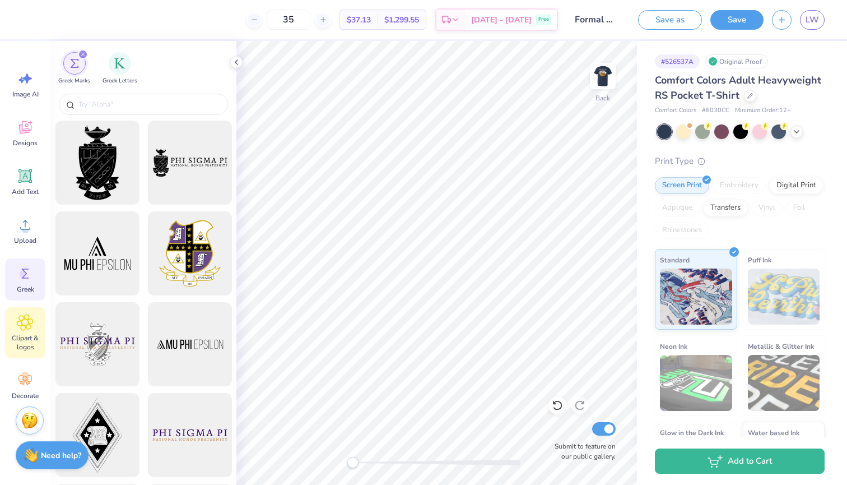 This screenshot has width=847, height=485. I want to click on span: Standard, so click(674, 259).